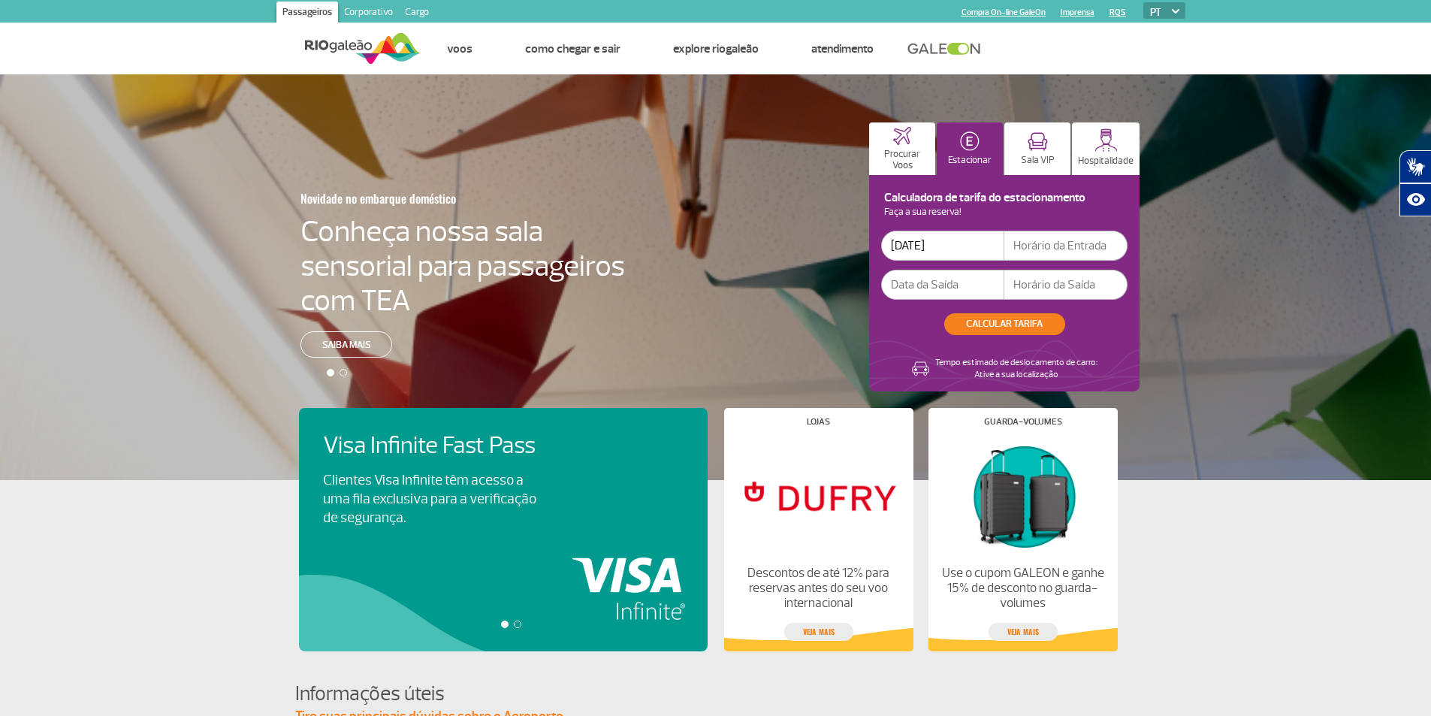  Describe the element at coordinates (1003, 12) in the screenshot. I see `a: Compra On-line GaleOn` at that location.